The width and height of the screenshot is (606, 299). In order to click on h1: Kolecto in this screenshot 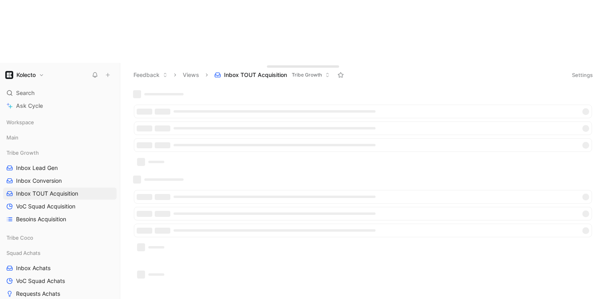, I will do `click(26, 75)`.